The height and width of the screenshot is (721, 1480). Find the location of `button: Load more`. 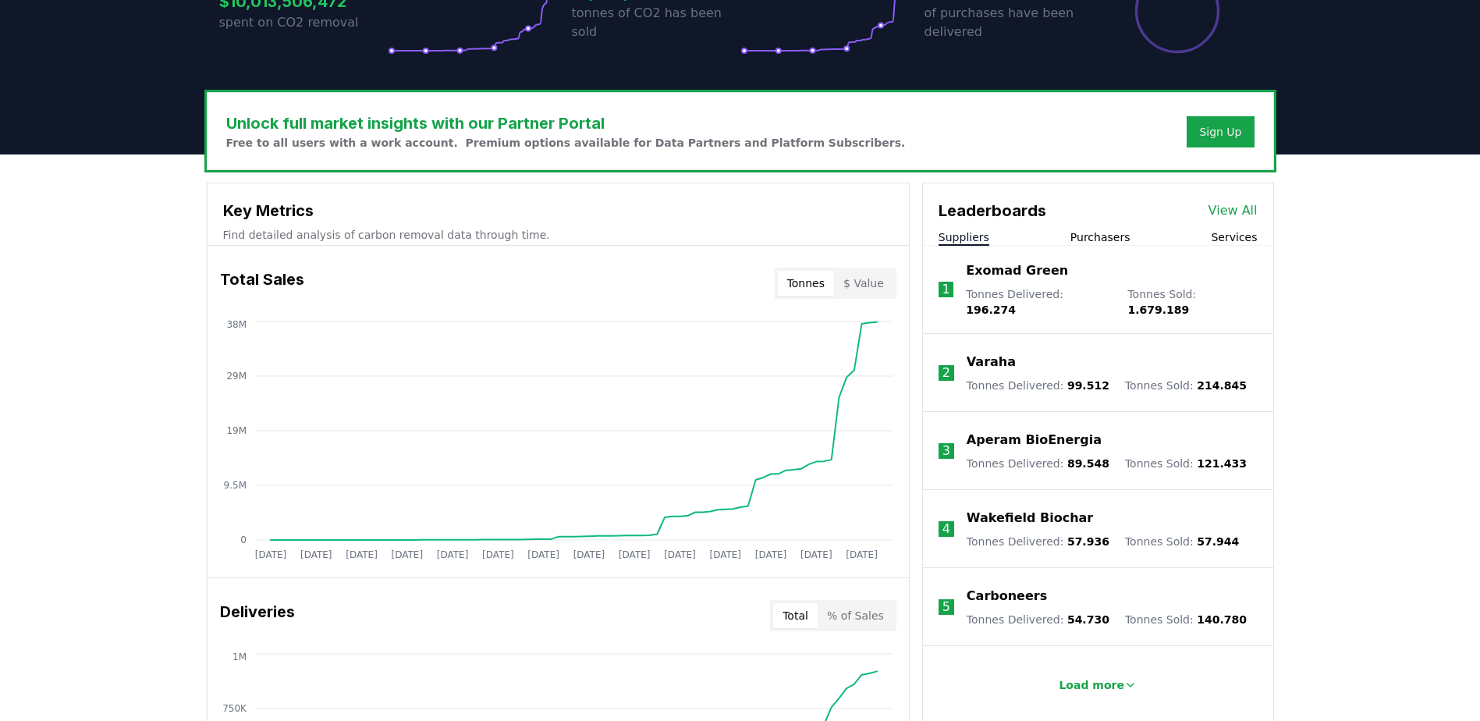

button: Load more is located at coordinates (1097, 685).